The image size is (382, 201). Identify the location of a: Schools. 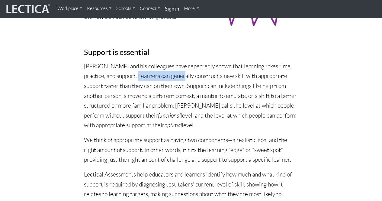
(125, 8).